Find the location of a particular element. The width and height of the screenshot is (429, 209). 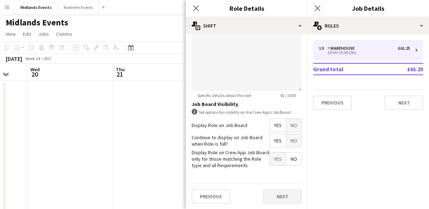

span: Comms is located at coordinates (64, 34).